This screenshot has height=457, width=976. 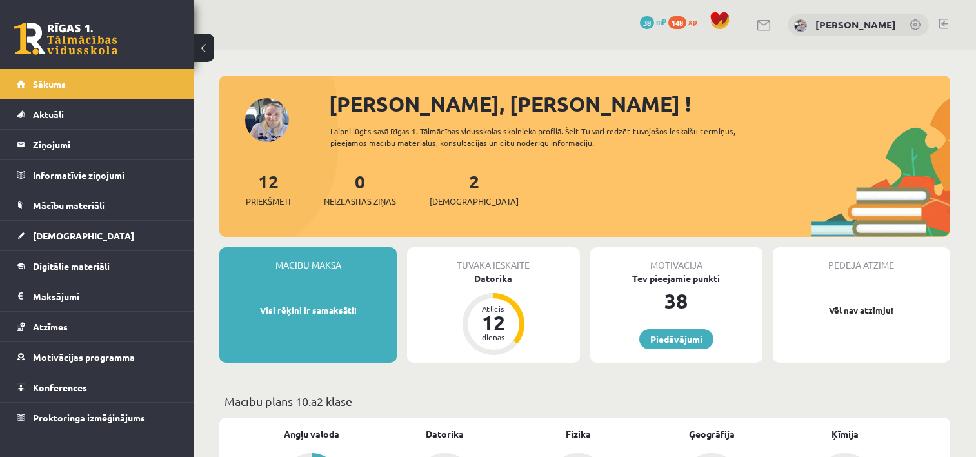 What do you see at coordinates (678, 23) in the screenshot?
I see `span: 148` at bounding box center [678, 23].